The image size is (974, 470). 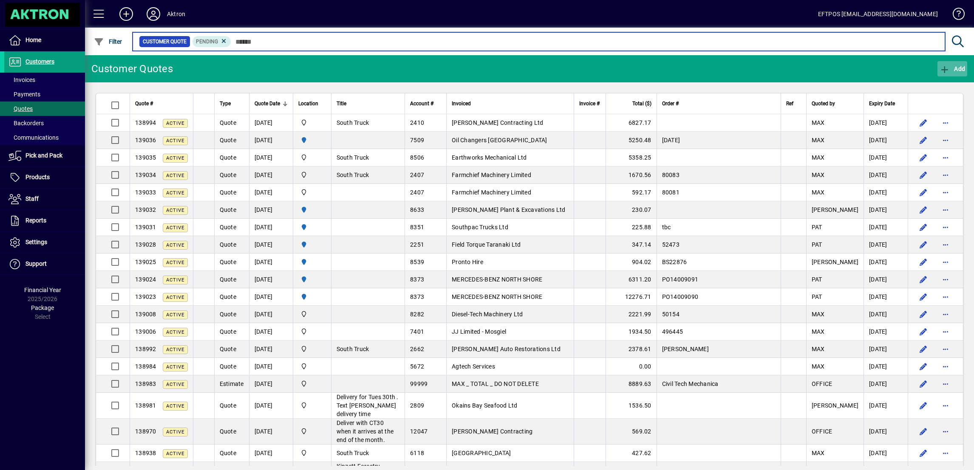 I want to click on span: Quotes, so click(x=20, y=109).